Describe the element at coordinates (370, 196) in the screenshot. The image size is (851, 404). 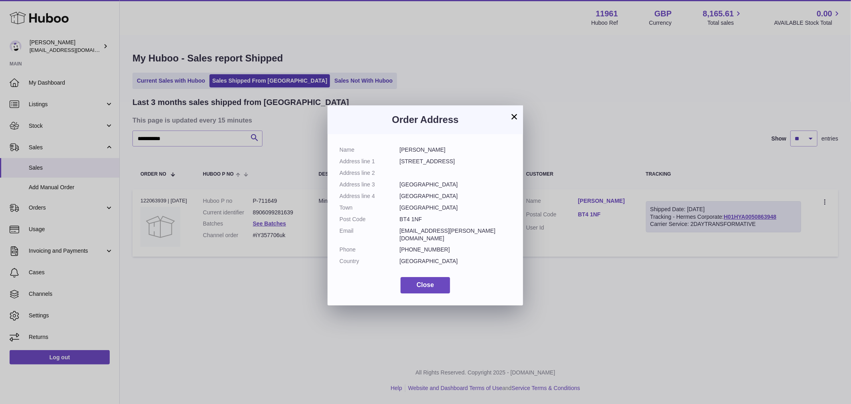
I see `dt: Address line 4` at that location.